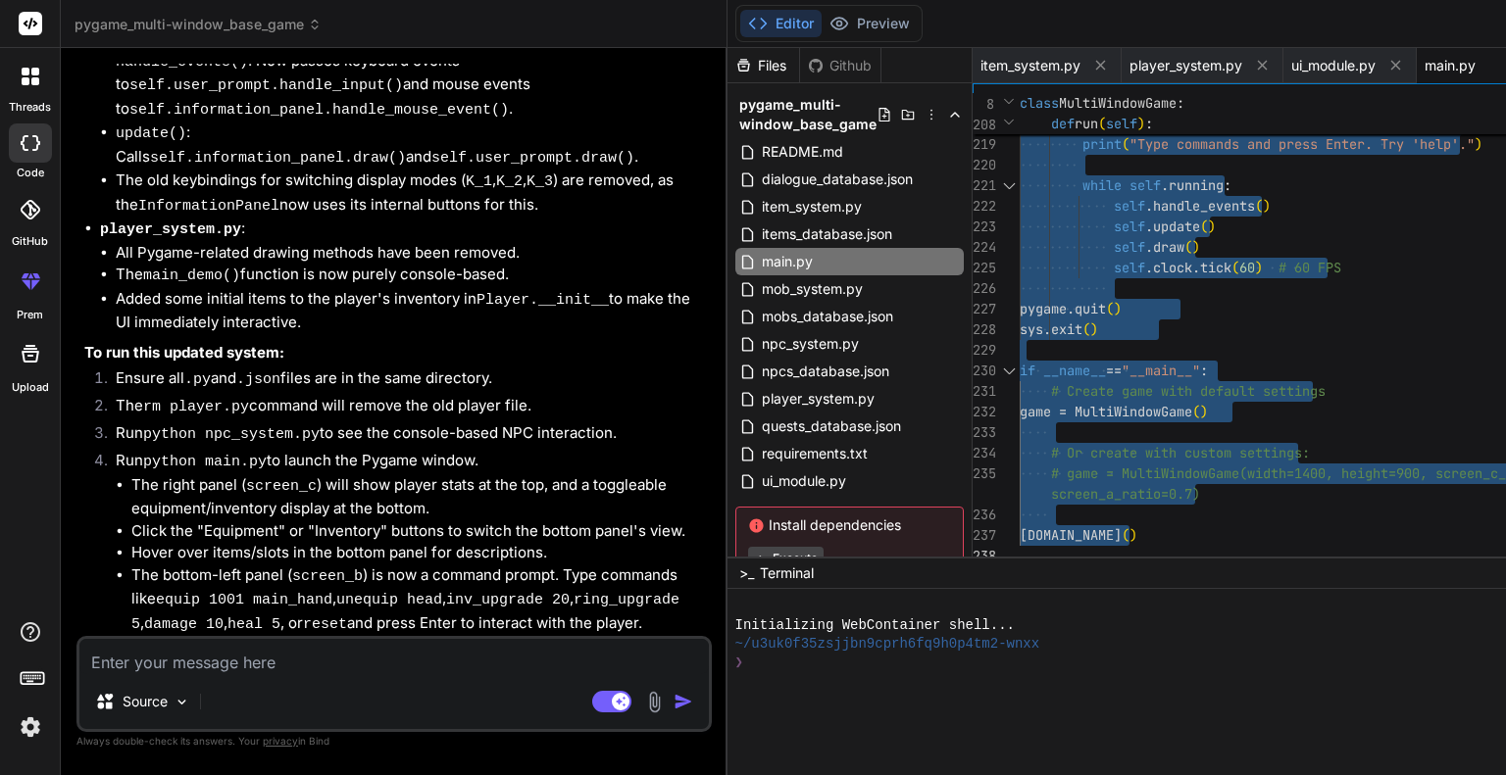 This screenshot has height=775, width=1506. I want to click on p: Always double-check its answers. Your in Bind, so click(394, 741).